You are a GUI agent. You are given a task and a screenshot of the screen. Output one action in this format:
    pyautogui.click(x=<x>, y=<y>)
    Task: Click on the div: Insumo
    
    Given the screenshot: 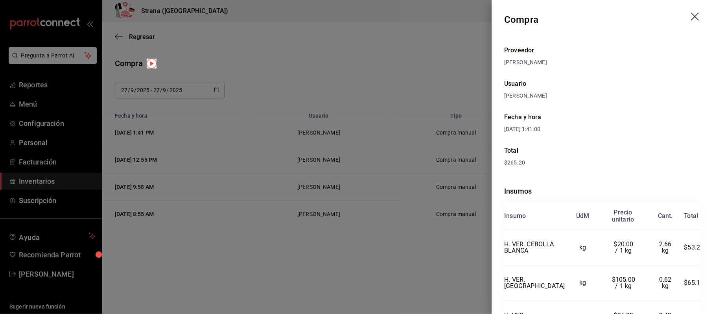 What is the action you would take?
    pyautogui.click(x=515, y=216)
    